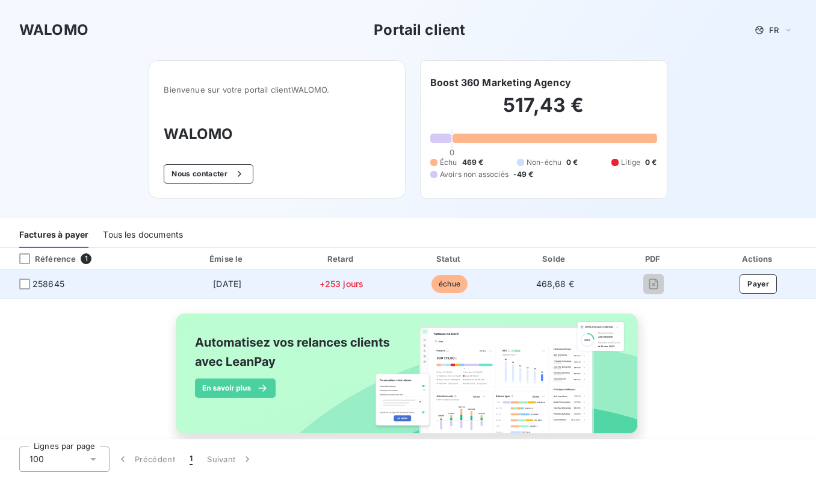 This screenshot has height=479, width=816. I want to click on span: 100, so click(37, 459).